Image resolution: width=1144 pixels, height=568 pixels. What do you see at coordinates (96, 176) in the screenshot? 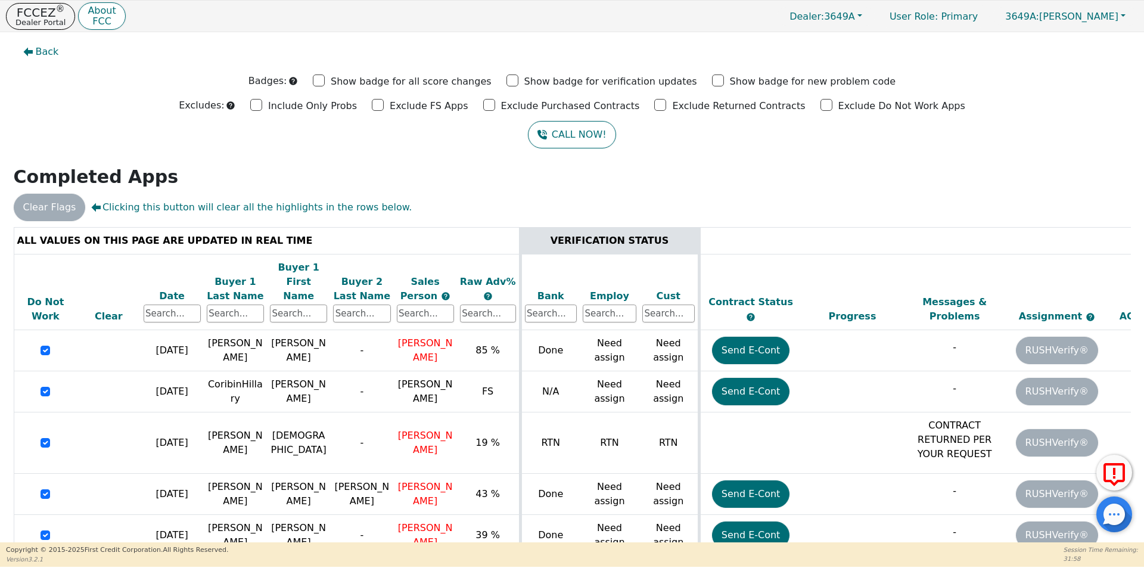
I see `strong: Completed Apps` at bounding box center [96, 176].